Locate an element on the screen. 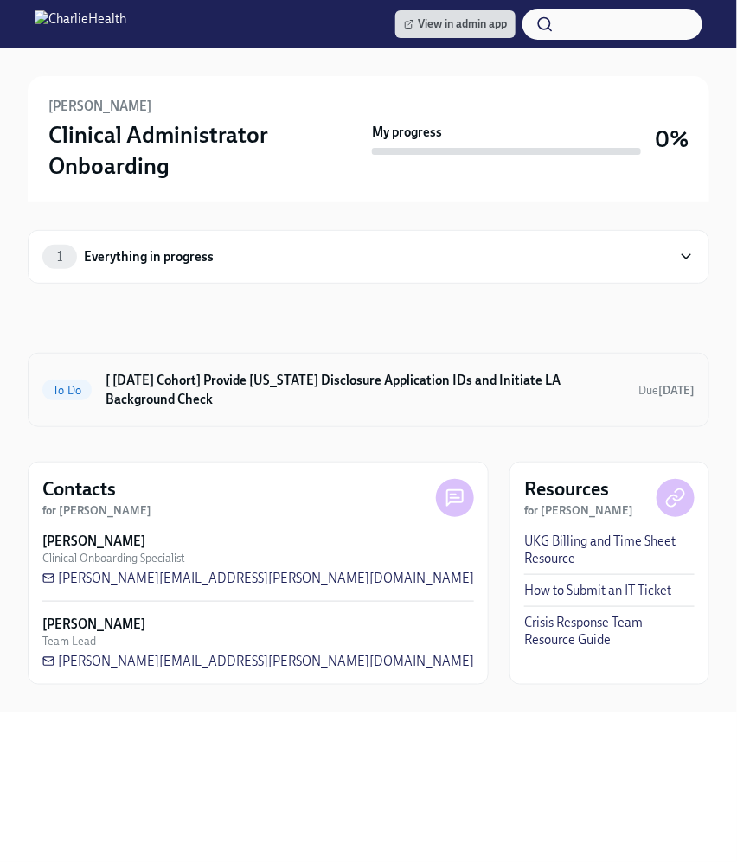 This screenshot has width=737, height=862. span: Clinical Onboarding Specialist is located at coordinates (113, 558).